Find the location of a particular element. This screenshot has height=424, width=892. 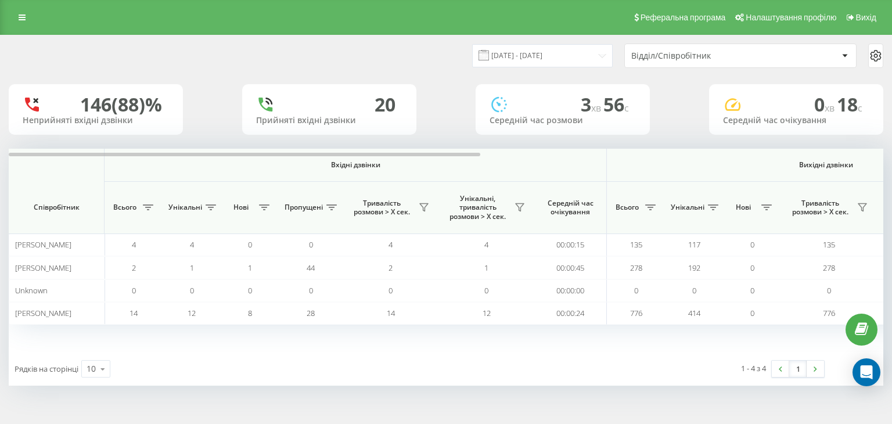

span: Вихід is located at coordinates (866, 17).